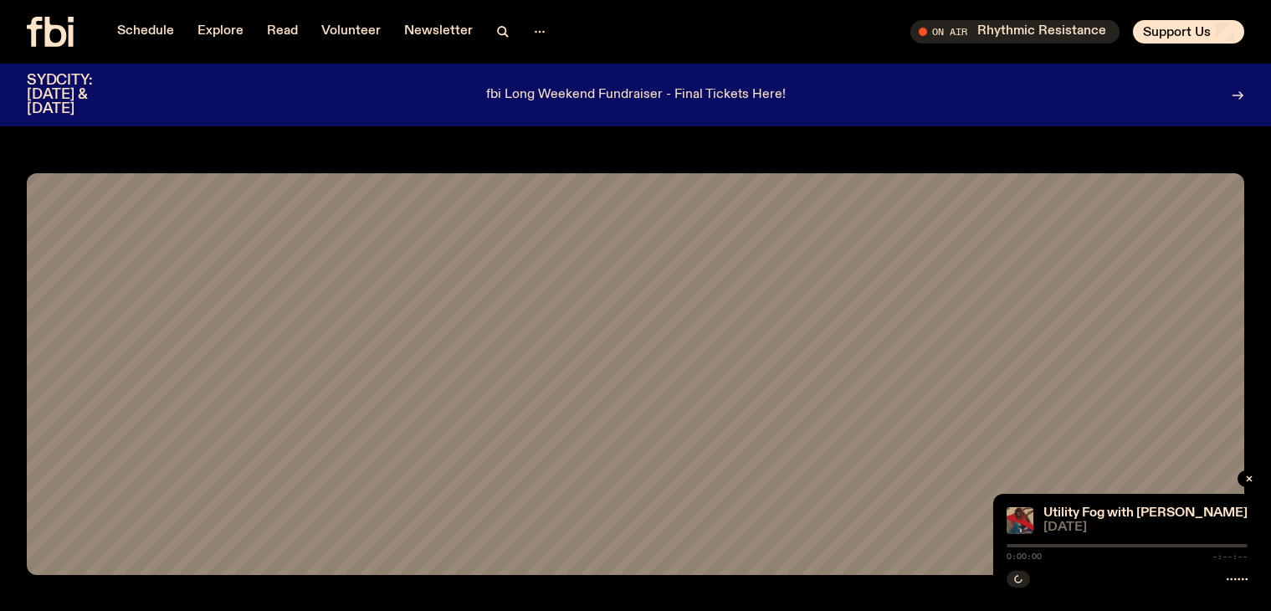  Describe the element at coordinates (636, 95) in the screenshot. I see `p: fbi Long Weekend Fundraiser - Final Tickets Here!` at that location.